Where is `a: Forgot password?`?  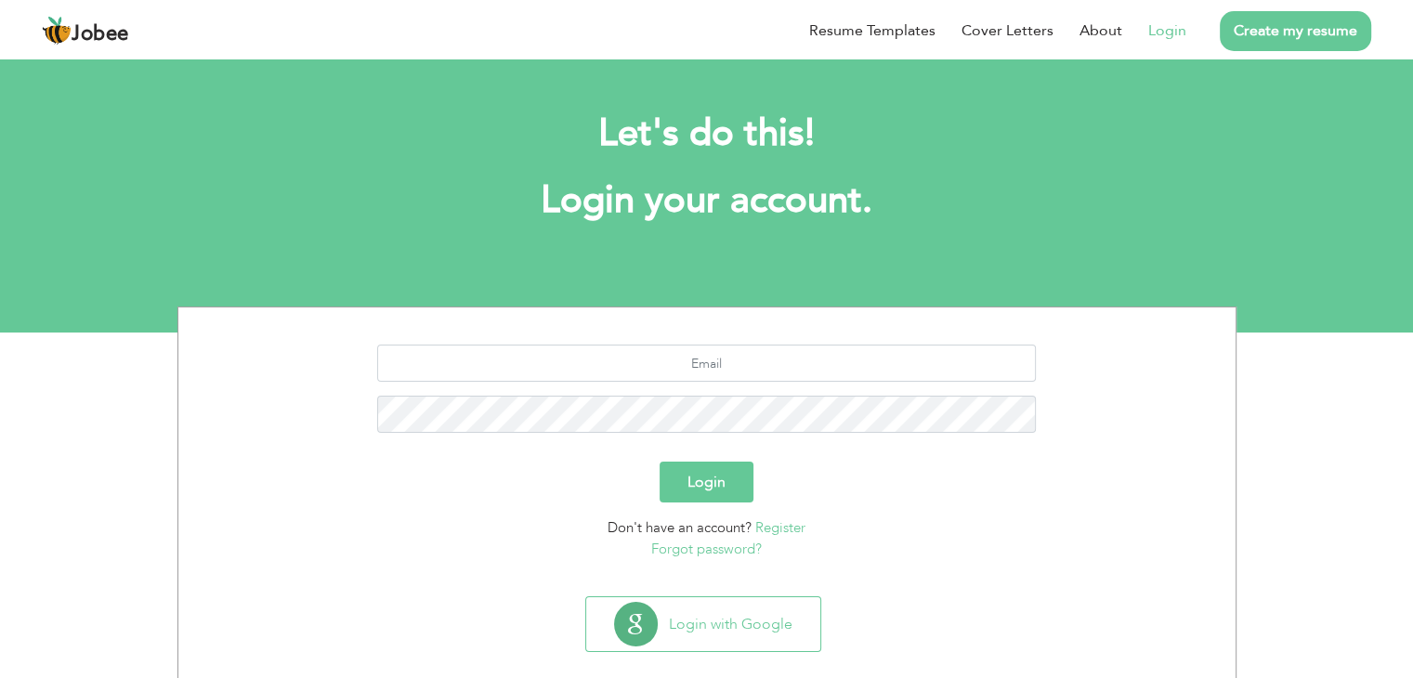 a: Forgot password? is located at coordinates (706, 549).